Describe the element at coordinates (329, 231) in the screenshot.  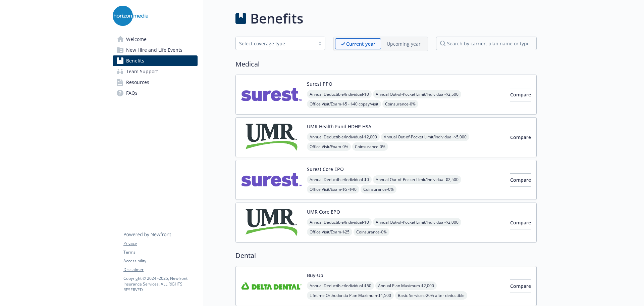
I see `span: Office Visit/Exam - $25` at that location.